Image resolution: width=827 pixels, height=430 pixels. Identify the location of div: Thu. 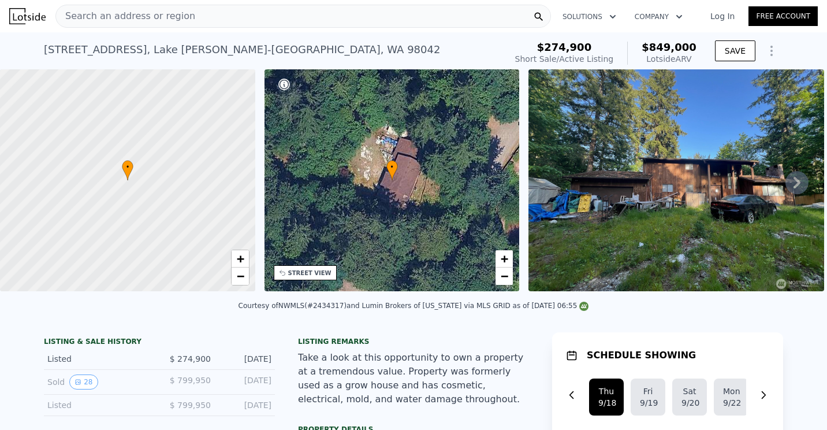
(606, 391).